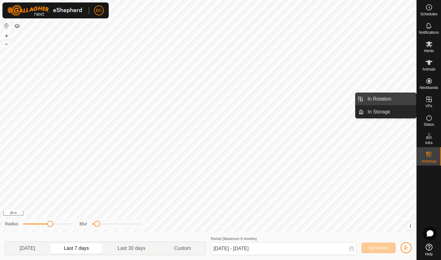 This screenshot has height=260, width=441. What do you see at coordinates (410, 226) in the screenshot?
I see `span: i` at bounding box center [410, 226].